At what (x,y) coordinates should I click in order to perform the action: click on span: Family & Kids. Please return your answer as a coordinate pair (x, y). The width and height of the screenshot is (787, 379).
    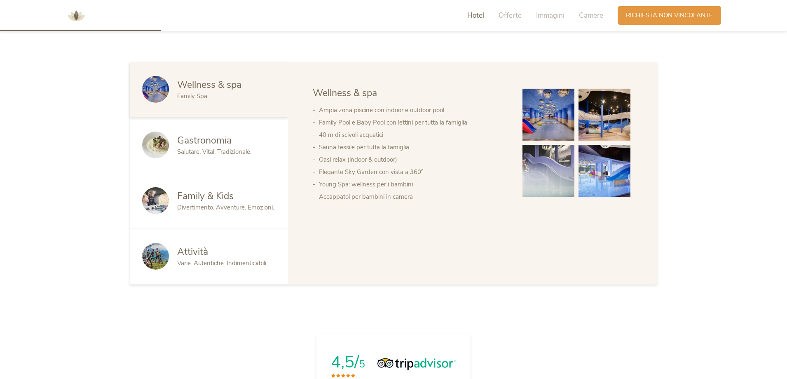
    Looking at the image, I should click on (205, 196).